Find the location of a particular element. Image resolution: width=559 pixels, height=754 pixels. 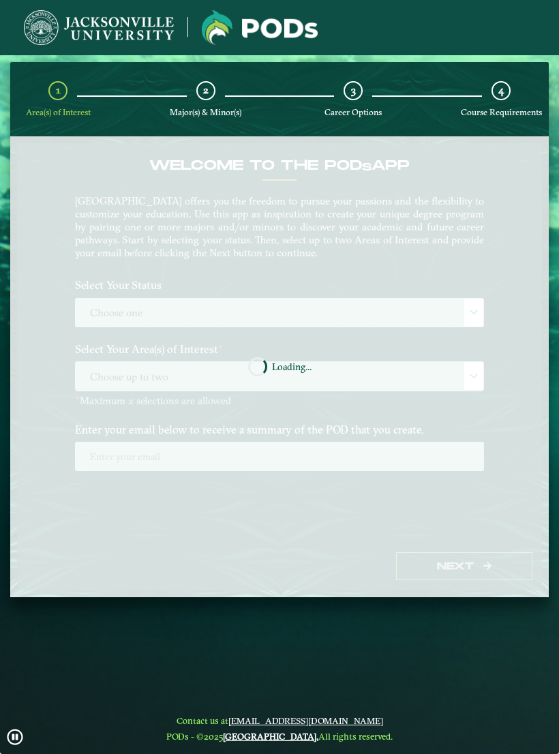

span: Area(s) of Interest is located at coordinates (58, 112).